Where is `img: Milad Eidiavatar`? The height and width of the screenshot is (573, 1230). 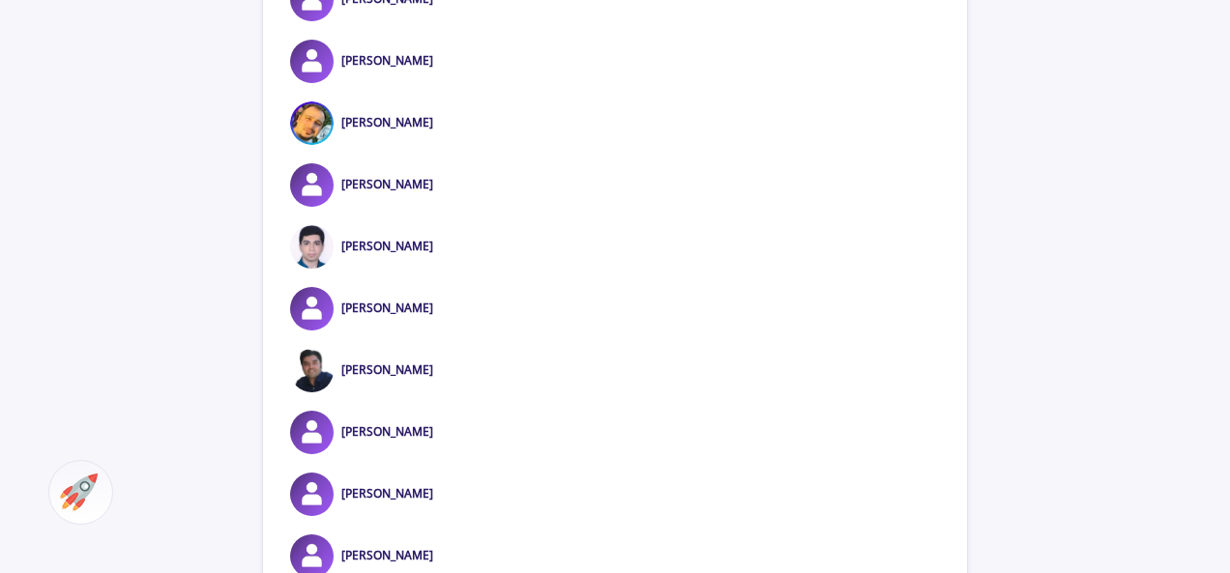
img: Milad Eidiavatar is located at coordinates (311, 123).